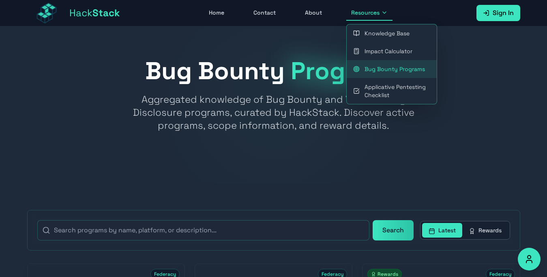  What do you see at coordinates (392, 51) in the screenshot?
I see `a: Impact Calculator` at bounding box center [392, 51].